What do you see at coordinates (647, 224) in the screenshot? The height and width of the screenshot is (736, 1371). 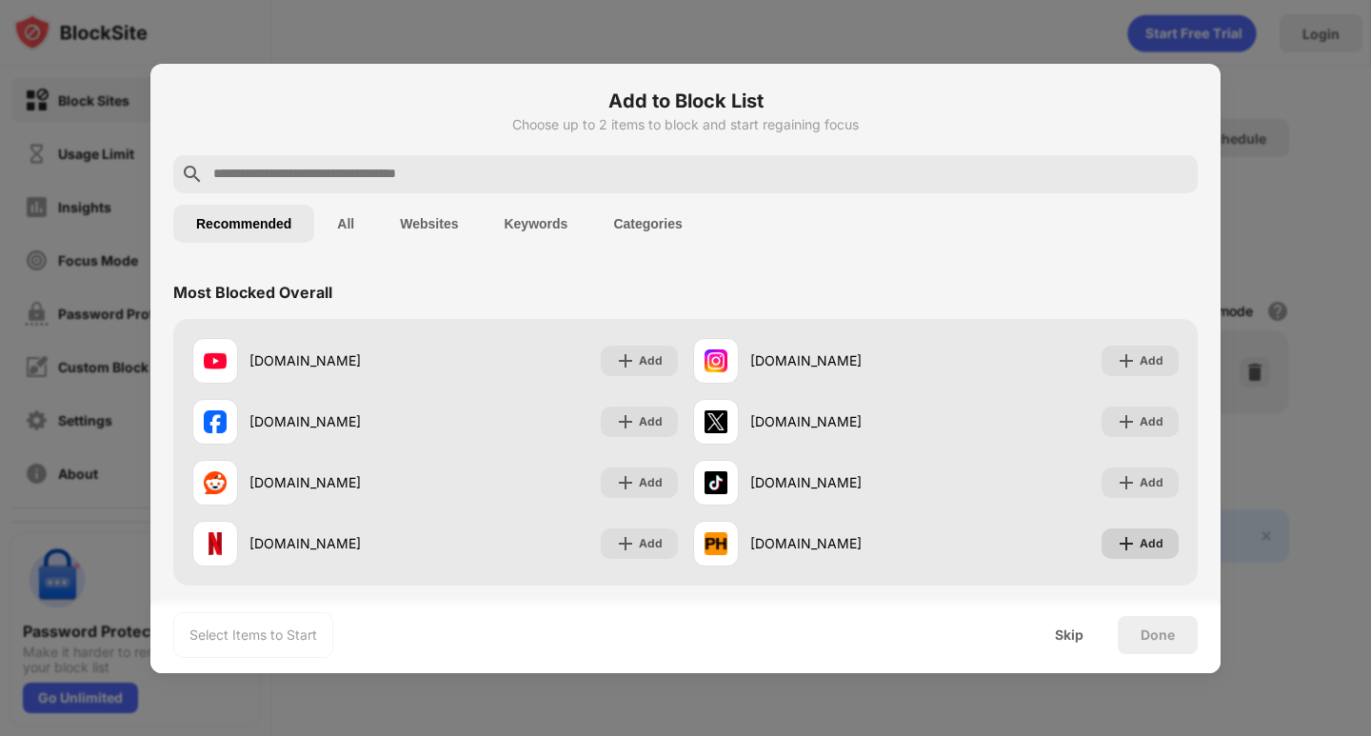 I see `button: Categories` at bounding box center [647, 224].